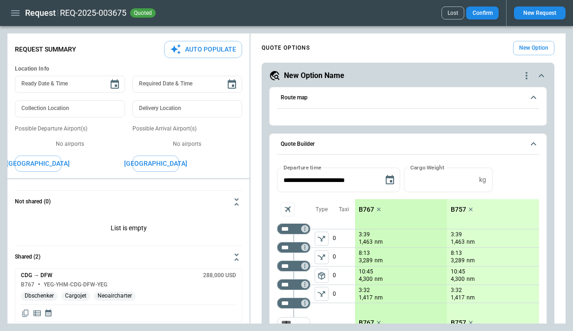 The image size is (573, 331). Describe the element at coordinates (390, 180) in the screenshot. I see `button: Choose date, selected date is Sep 3, 2025` at that location.